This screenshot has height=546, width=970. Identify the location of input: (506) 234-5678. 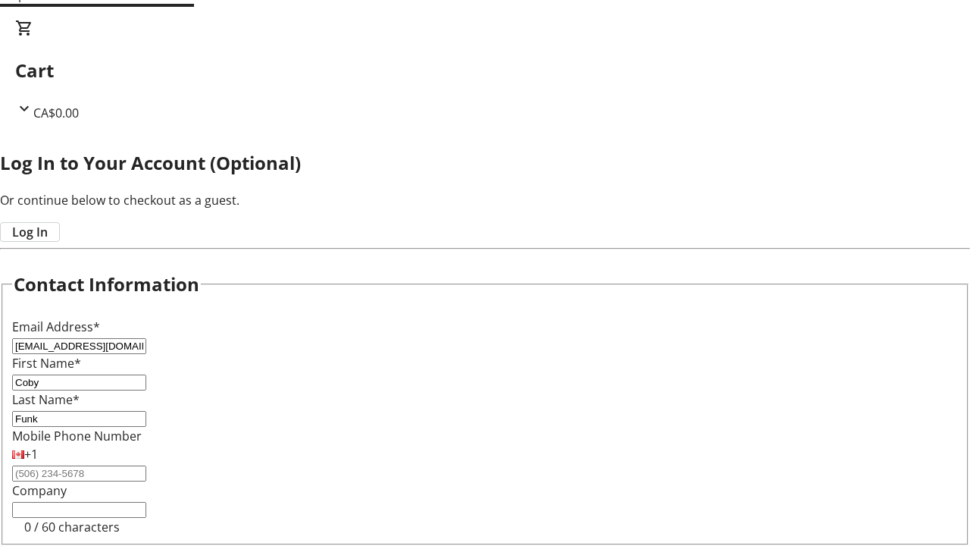
(79, 473).